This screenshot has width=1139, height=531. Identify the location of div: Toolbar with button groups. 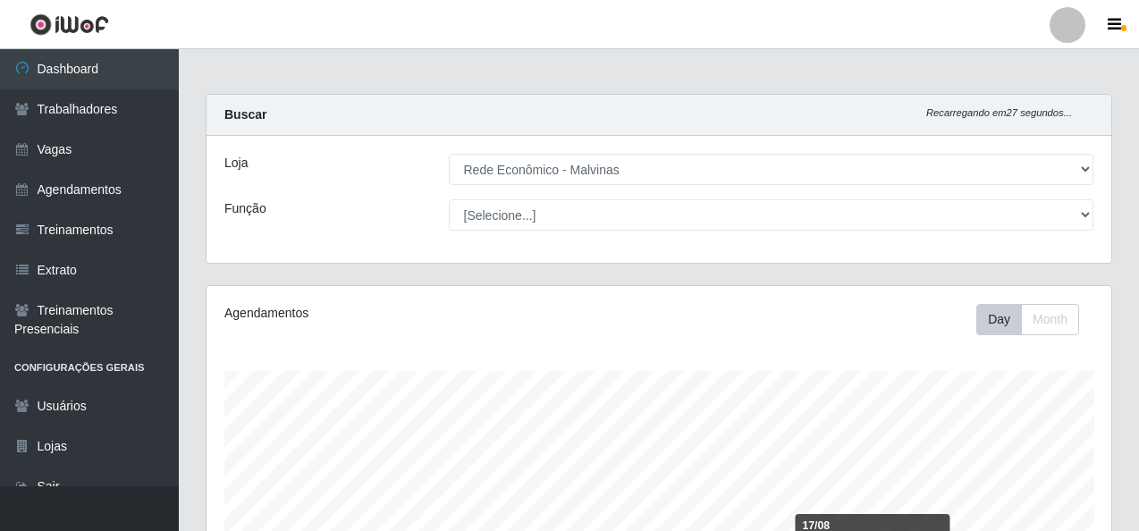
(1034, 319).